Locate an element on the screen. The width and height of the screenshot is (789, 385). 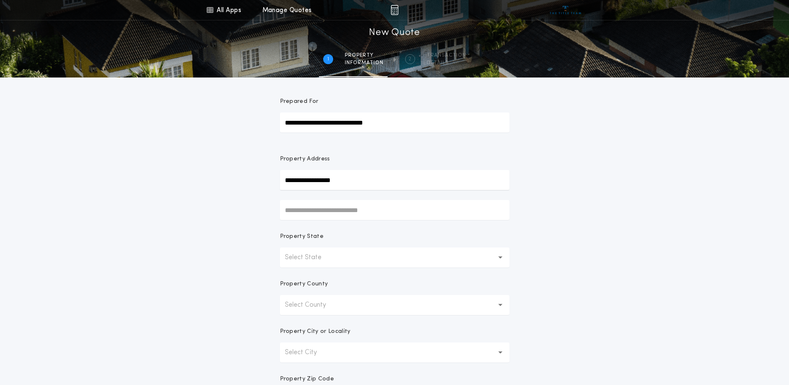
p: Select County is located at coordinates (312, 305).